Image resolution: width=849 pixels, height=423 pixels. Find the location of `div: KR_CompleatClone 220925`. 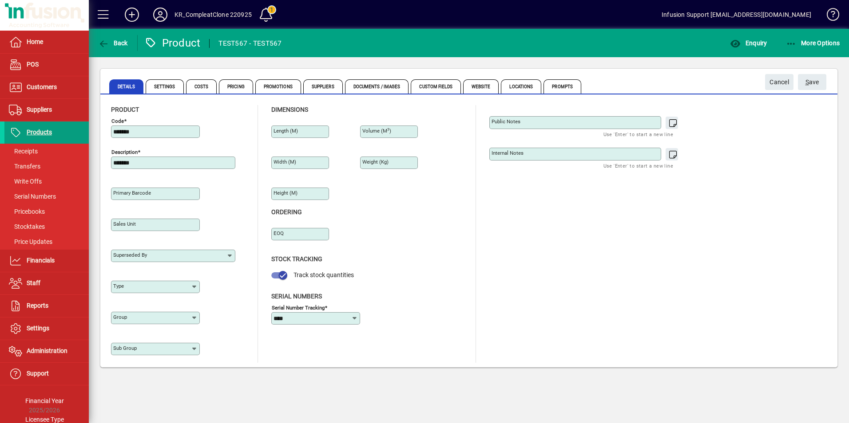

div: KR_CompleatClone 220925 is located at coordinates (213, 15).